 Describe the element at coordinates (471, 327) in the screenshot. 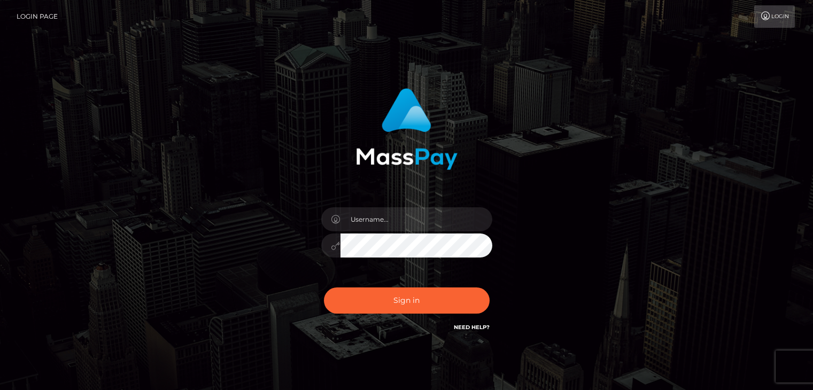

I see `a: Need Help?` at that location.